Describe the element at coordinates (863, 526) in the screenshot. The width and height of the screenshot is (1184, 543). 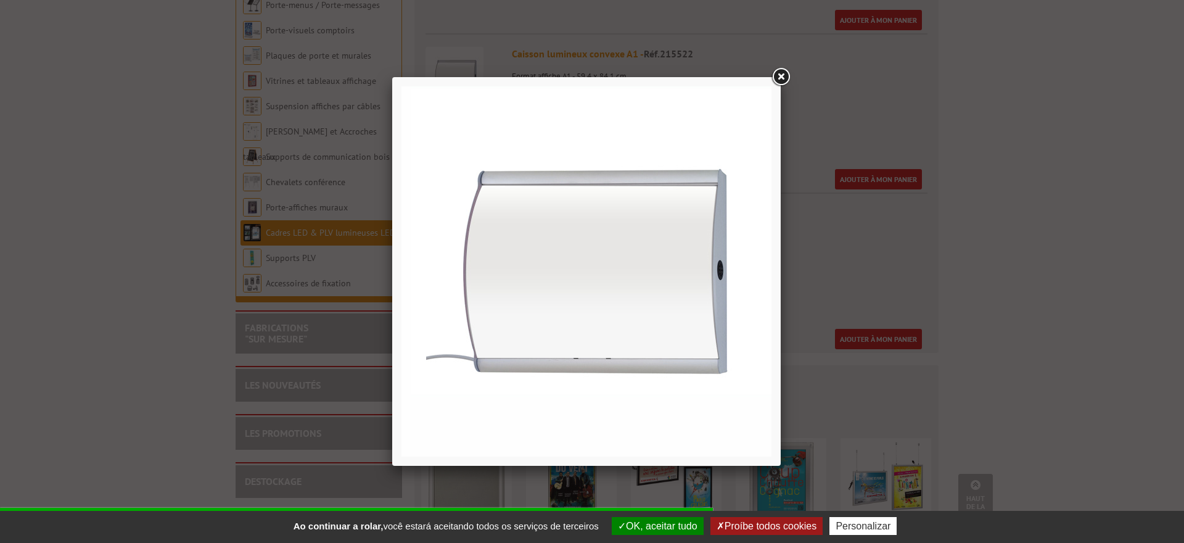
I see `button: Personalizar (janela modal)` at that location.